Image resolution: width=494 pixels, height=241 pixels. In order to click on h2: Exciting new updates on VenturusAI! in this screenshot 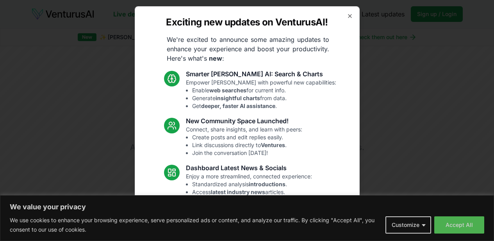, I will do `click(247, 22)`.